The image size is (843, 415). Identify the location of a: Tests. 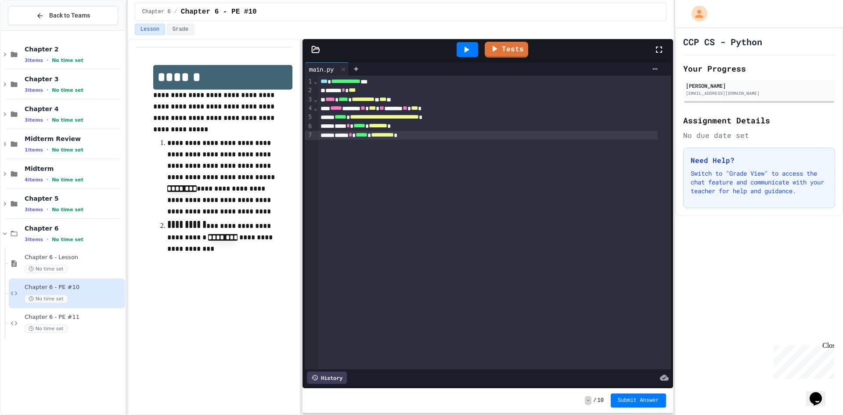
(506, 50).